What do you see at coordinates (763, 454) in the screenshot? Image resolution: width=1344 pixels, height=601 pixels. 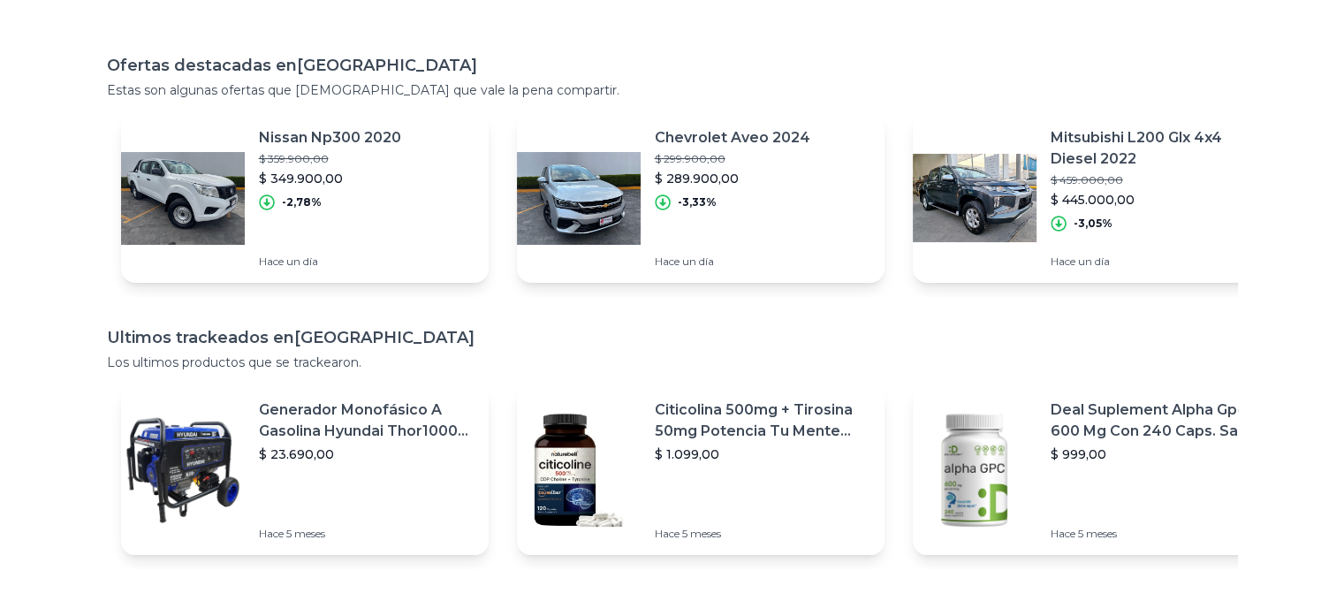 I see `p: $ 1.099,00` at bounding box center [763, 454].